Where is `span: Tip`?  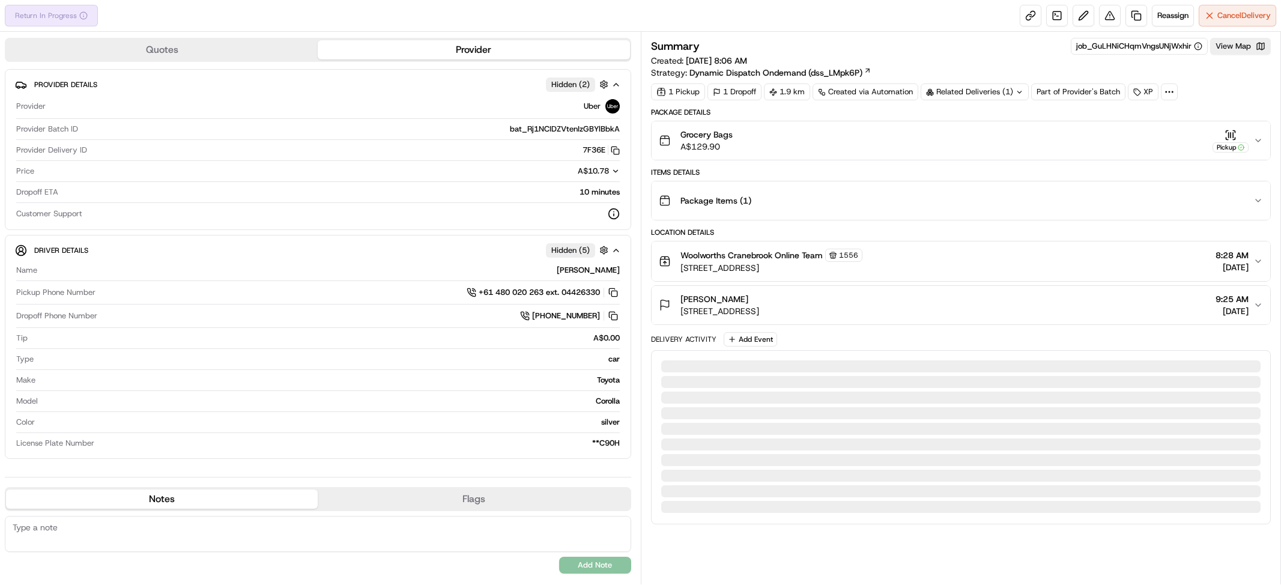 span: Tip is located at coordinates (22, 338).